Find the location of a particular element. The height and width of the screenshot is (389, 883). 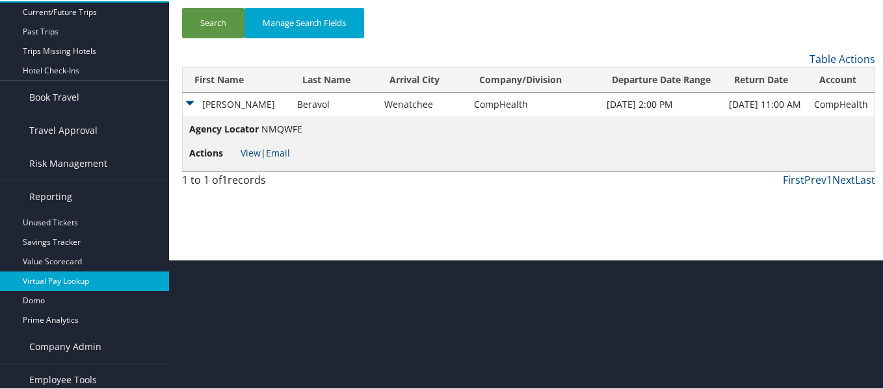

th: Company/Division is located at coordinates (534, 79).